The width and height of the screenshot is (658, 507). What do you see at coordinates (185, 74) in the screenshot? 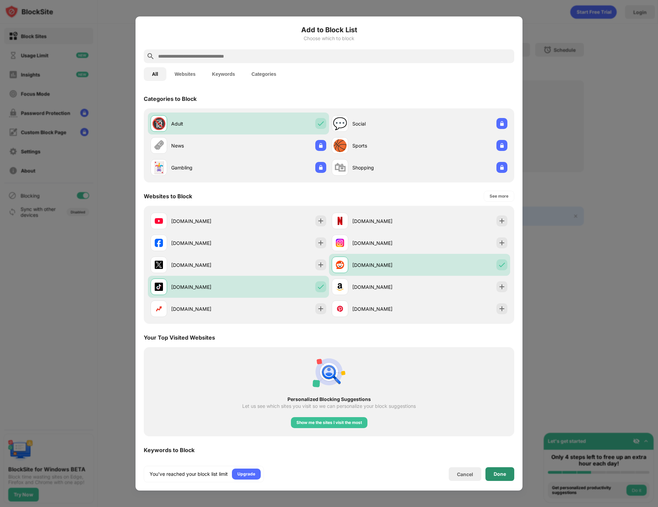
I see `button: Websites` at bounding box center [185, 74].